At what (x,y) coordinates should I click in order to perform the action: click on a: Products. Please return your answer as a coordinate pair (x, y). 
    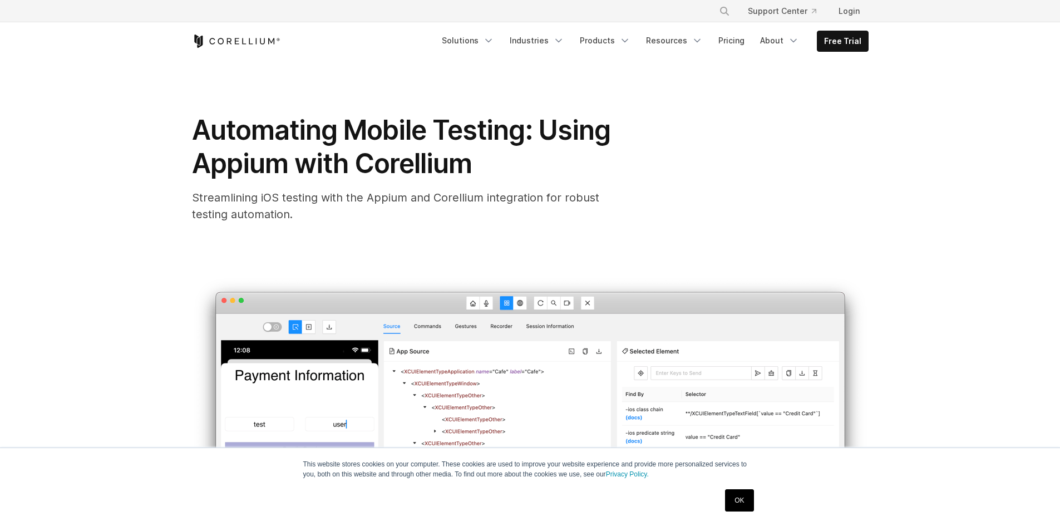
    Looking at the image, I should click on (605, 41).